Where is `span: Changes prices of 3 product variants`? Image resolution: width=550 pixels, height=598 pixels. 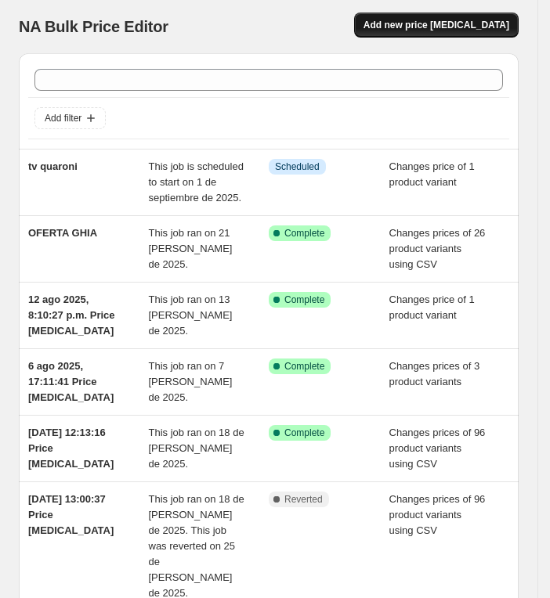 span: Changes prices of 3 product variants is located at coordinates (435, 374).